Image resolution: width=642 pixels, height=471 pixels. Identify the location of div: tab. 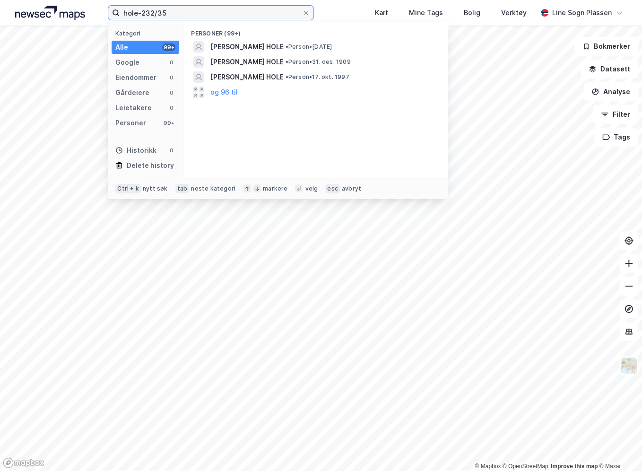
(182, 189).